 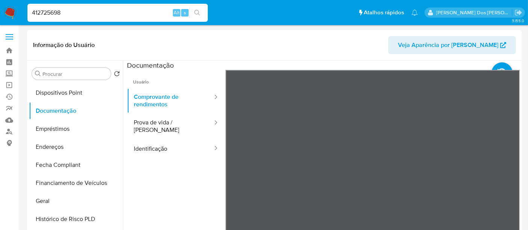 I want to click on button: Financiamento de Veículos, so click(x=76, y=183).